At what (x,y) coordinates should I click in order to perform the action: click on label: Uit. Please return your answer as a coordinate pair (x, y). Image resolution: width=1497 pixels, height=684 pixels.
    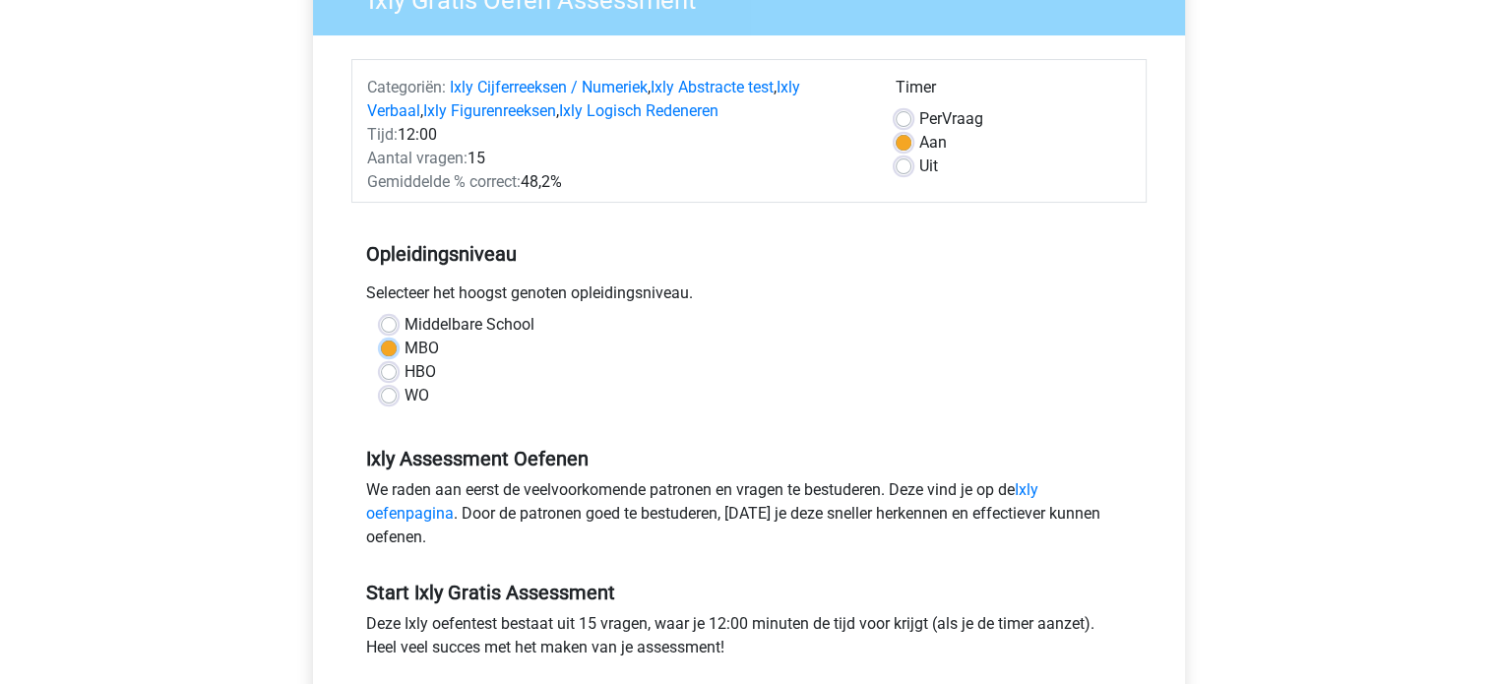
    Looking at the image, I should click on (928, 166).